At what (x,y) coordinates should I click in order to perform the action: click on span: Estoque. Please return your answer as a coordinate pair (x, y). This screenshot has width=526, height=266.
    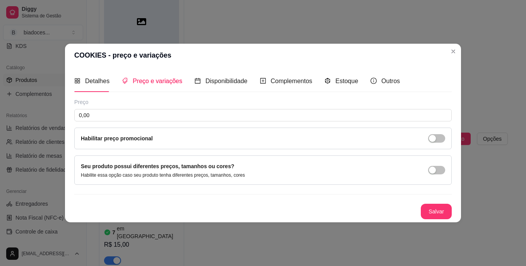
    Looking at the image, I should click on (347, 81).